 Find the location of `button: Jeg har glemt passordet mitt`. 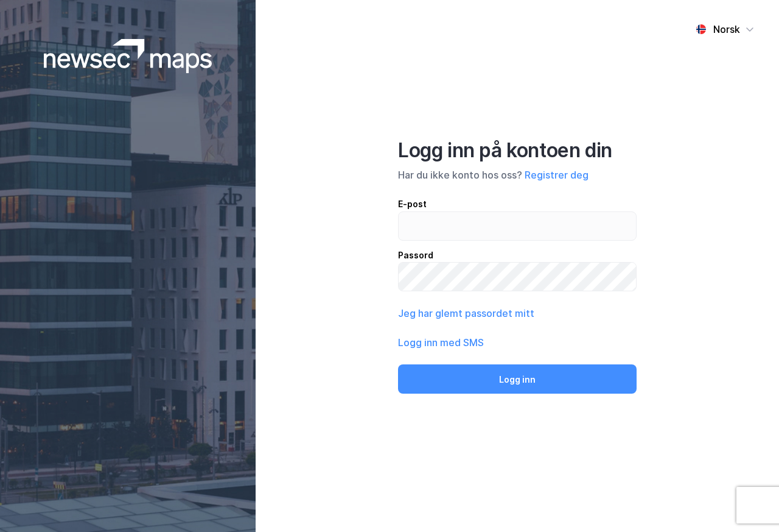

button: Jeg har glemt passordet mitt is located at coordinates (466, 313).